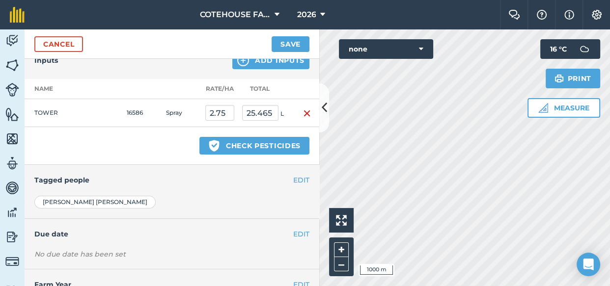  I want to click on img: svg+xml;base64,PHN2ZyB4bWxucz0iaHR0cDovL3d3dy53My5vcmcvMjAwMC9zdmciIHdpZHRoPSIxNCIgaGVpZ2h0PSIyNC..., so click(243, 60).